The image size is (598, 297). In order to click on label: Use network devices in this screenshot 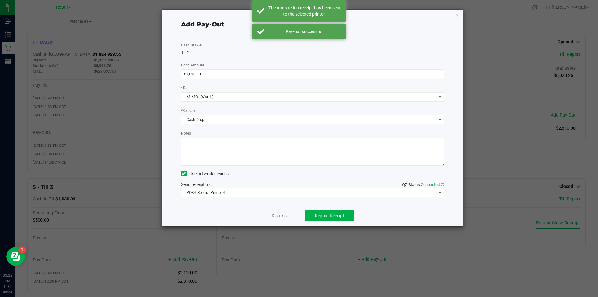, I will do `click(205, 173)`.